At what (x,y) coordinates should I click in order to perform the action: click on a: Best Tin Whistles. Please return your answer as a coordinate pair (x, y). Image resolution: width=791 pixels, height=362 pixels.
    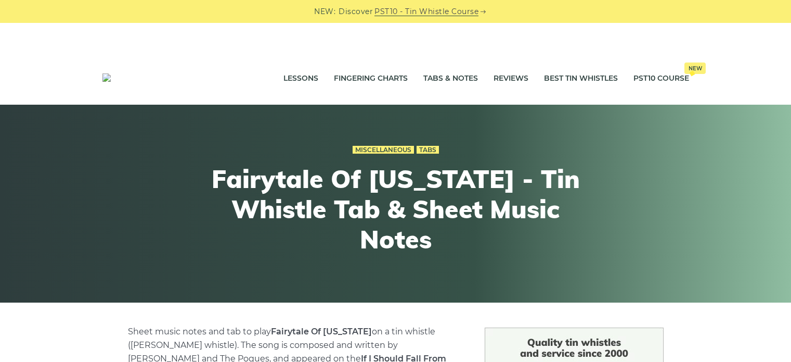
    Looking at the image, I should click on (581, 79).